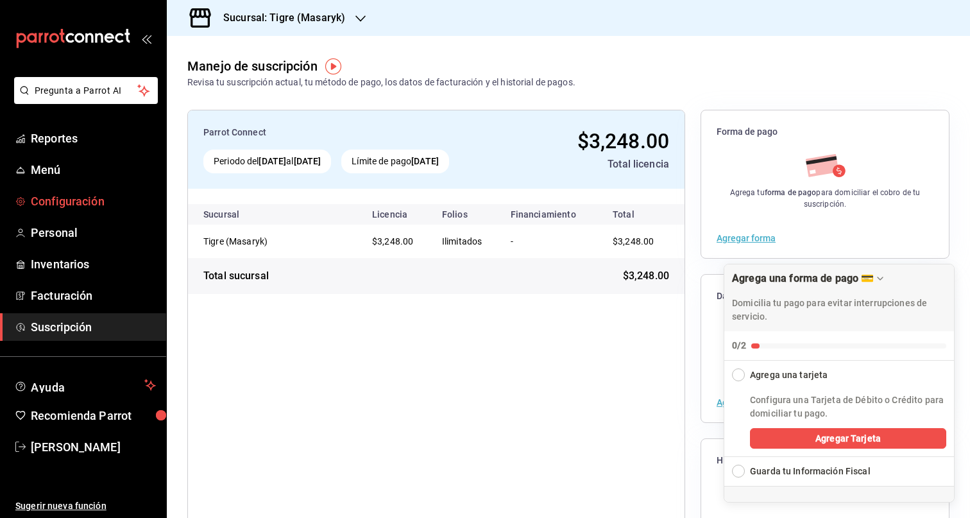 This screenshot has width=970, height=518. I want to click on button: Tooltip marker, so click(333, 66).